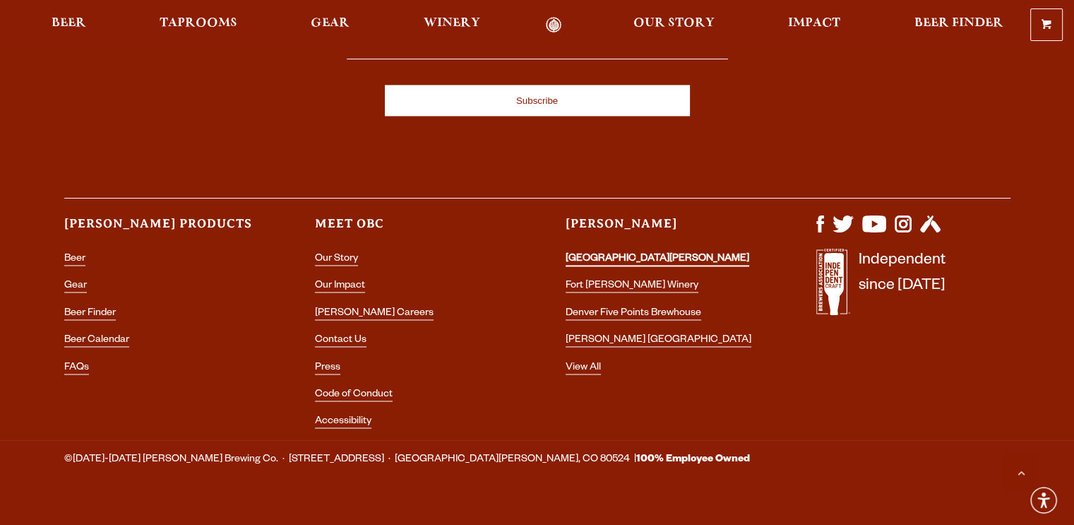  What do you see at coordinates (452, 25) in the screenshot?
I see `a: Winery` at bounding box center [452, 25].